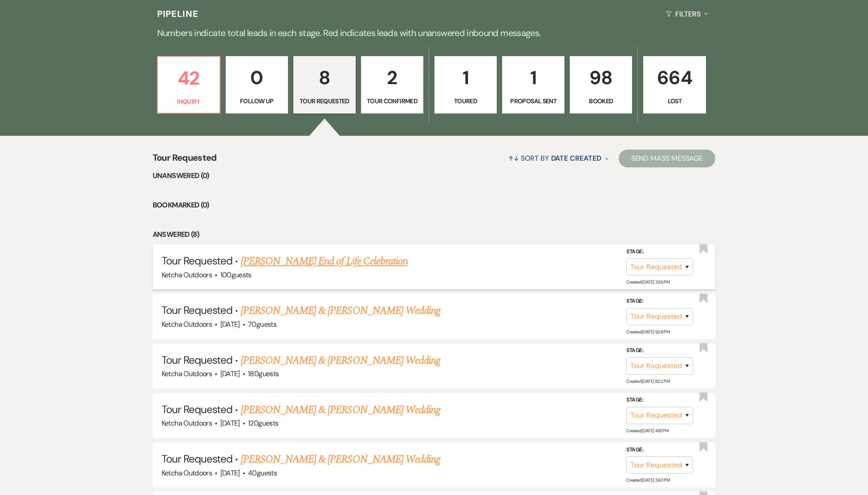 The height and width of the screenshot is (495, 868). I want to click on p: Toured, so click(466, 101).